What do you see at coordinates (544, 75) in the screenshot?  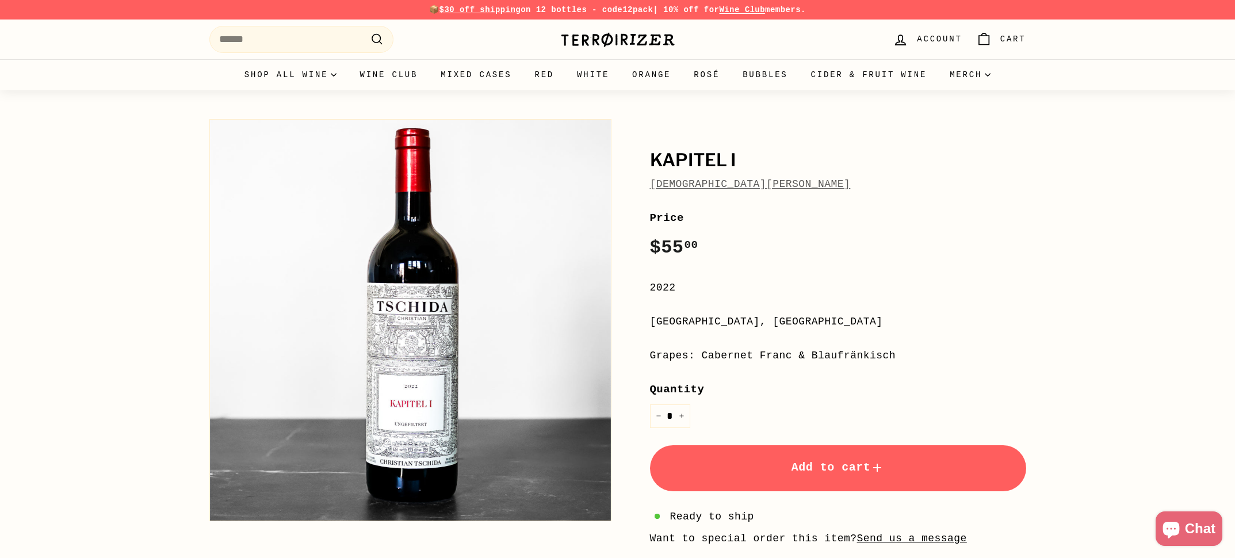 I see `a: Red` at bounding box center [544, 75].